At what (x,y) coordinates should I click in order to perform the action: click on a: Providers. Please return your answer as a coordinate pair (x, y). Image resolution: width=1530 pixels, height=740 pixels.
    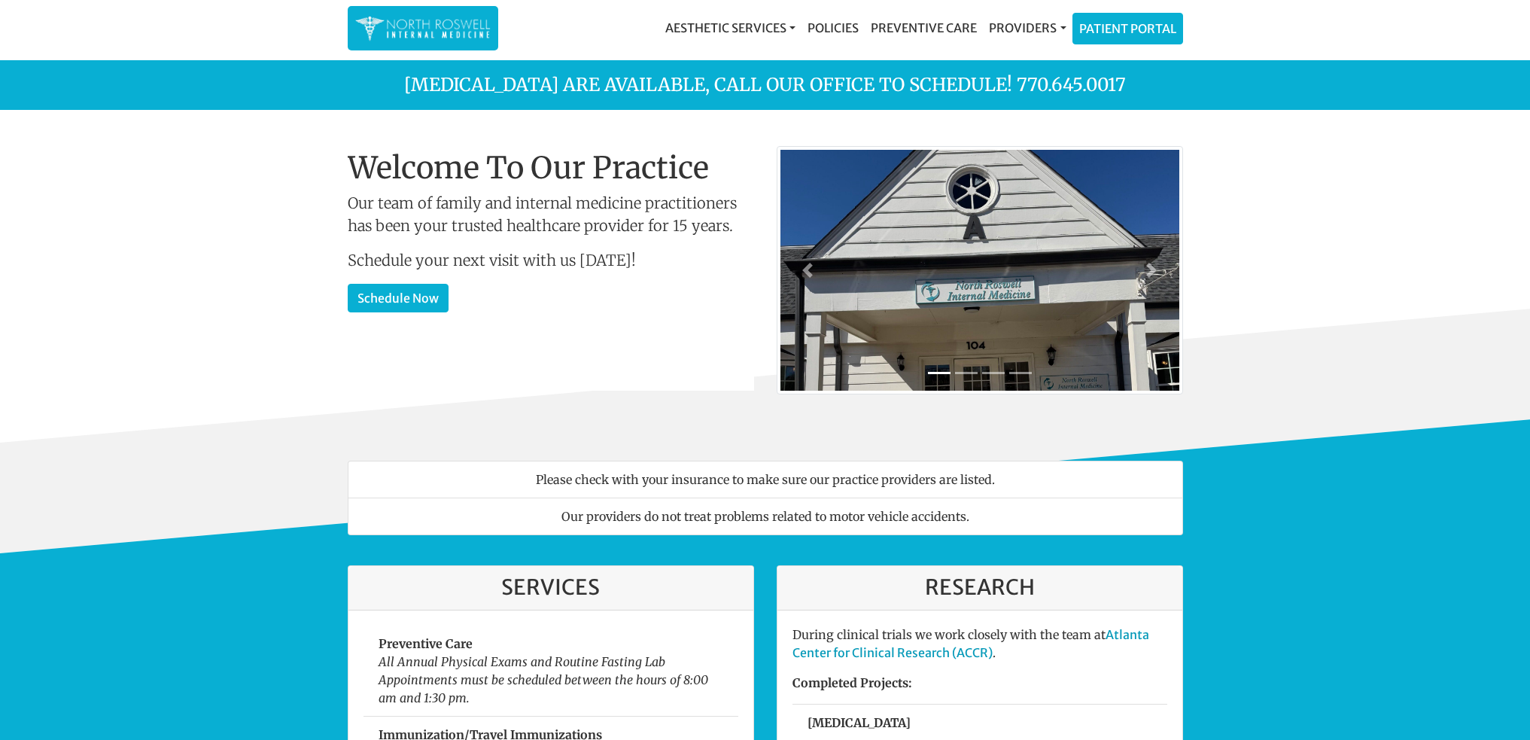
    Looking at the image, I should click on (1028, 28).